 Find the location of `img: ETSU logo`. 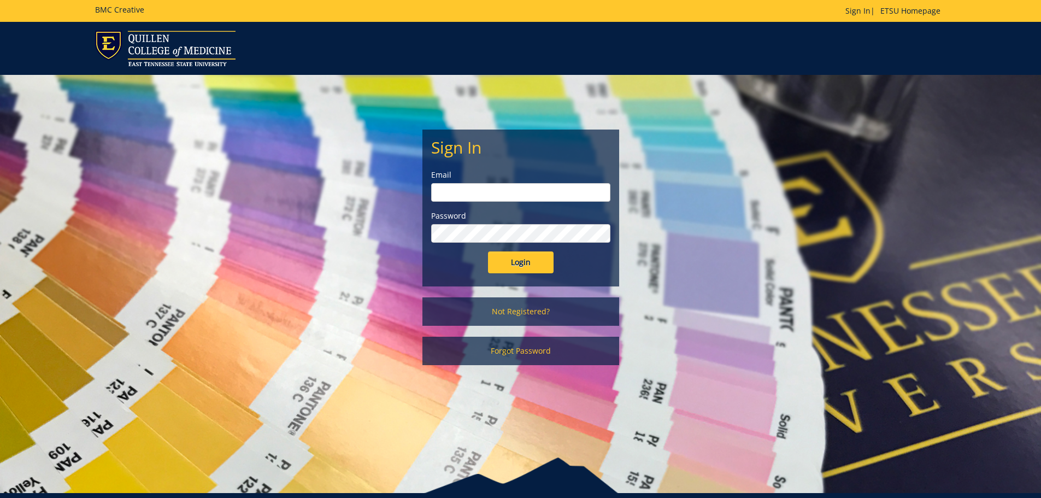

img: ETSU logo is located at coordinates (165, 48).